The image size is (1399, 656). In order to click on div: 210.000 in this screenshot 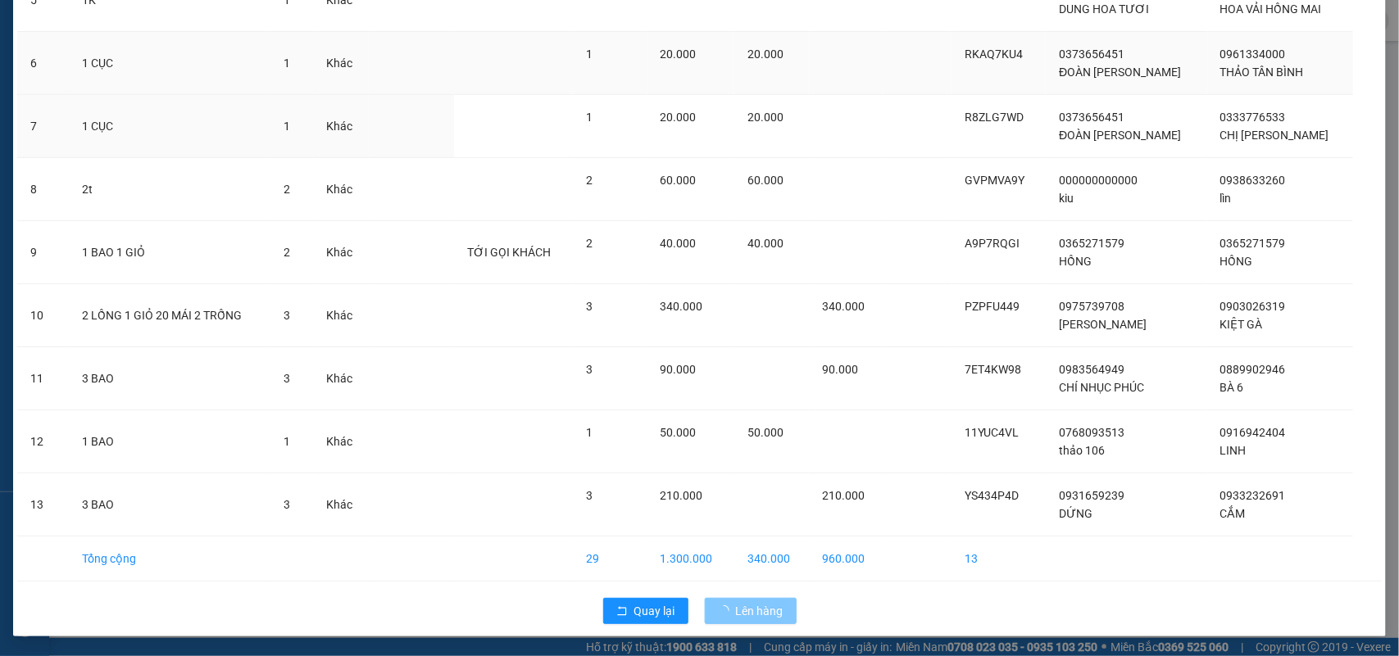, I will do `click(197, 125)`.